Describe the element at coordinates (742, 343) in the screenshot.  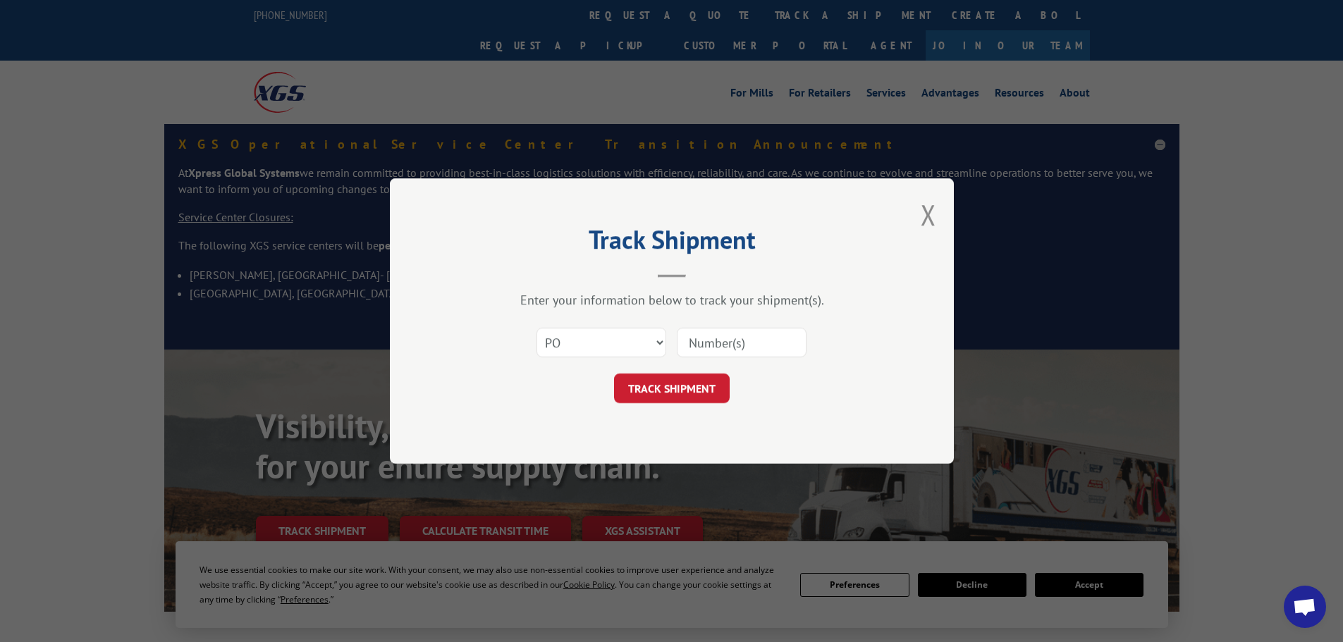
I see `input: Number(s)` at that location.